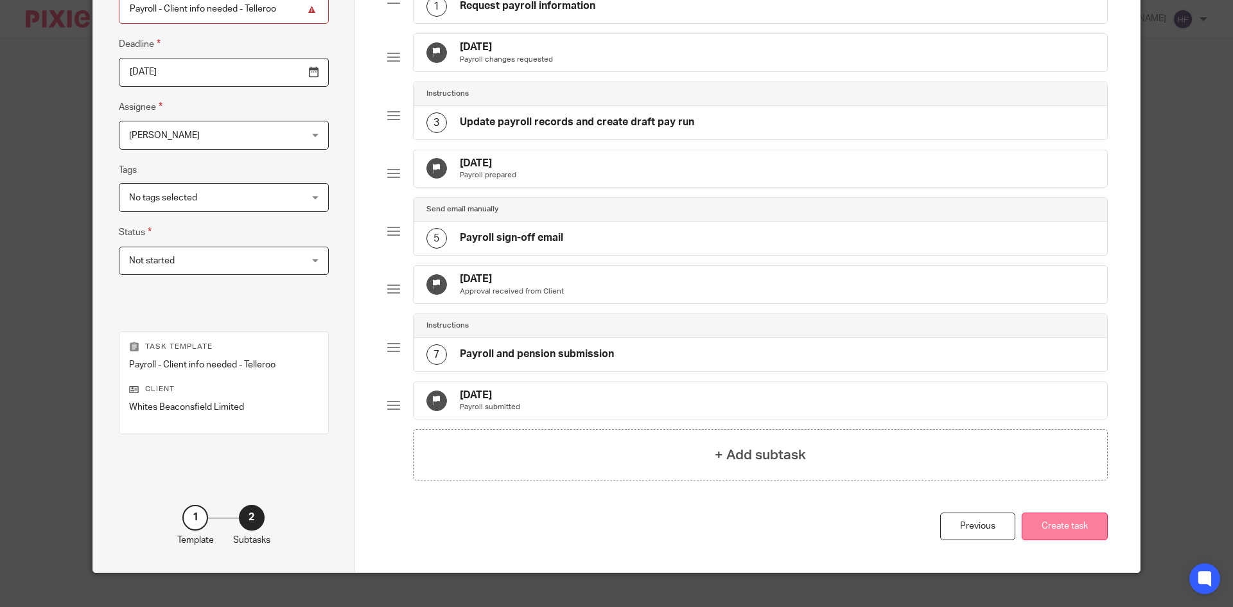  I want to click on input: Pick a date, so click(223, 72).